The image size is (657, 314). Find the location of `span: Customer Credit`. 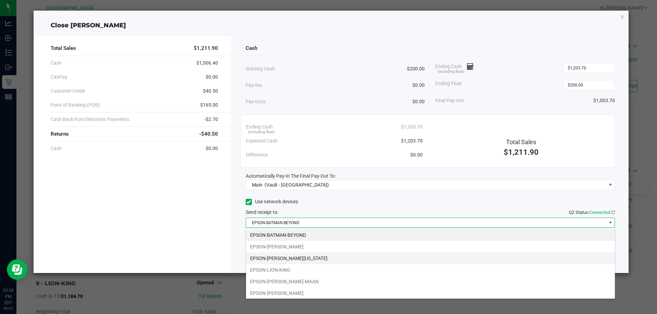

span: Customer Credit is located at coordinates (68, 91).